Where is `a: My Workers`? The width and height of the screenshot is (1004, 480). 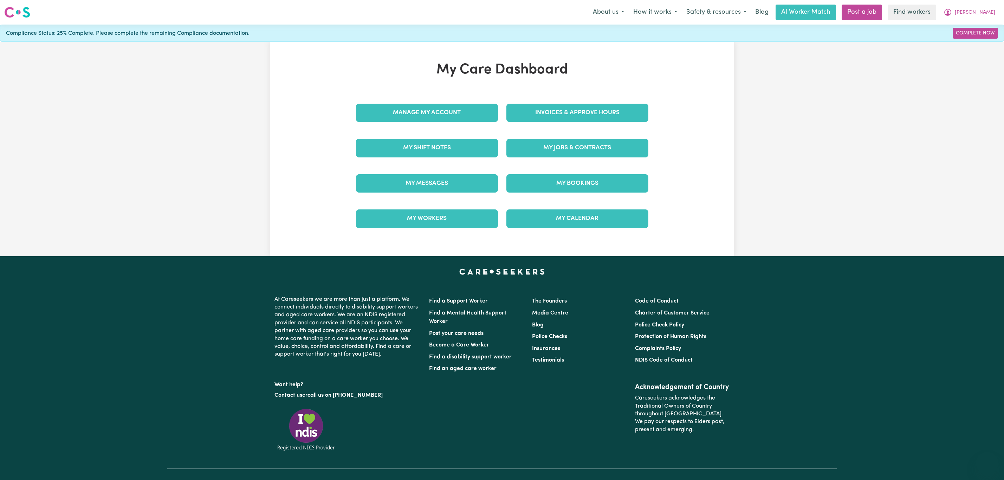
a: My Workers is located at coordinates (427, 219).